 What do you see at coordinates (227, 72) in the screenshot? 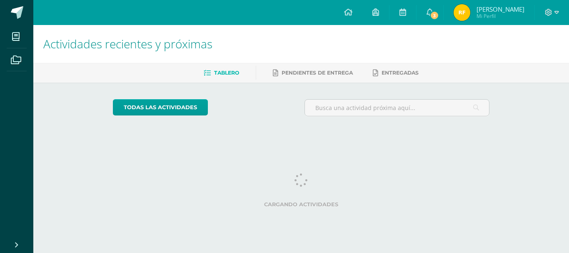
I see `span: Tablero` at bounding box center [227, 72].